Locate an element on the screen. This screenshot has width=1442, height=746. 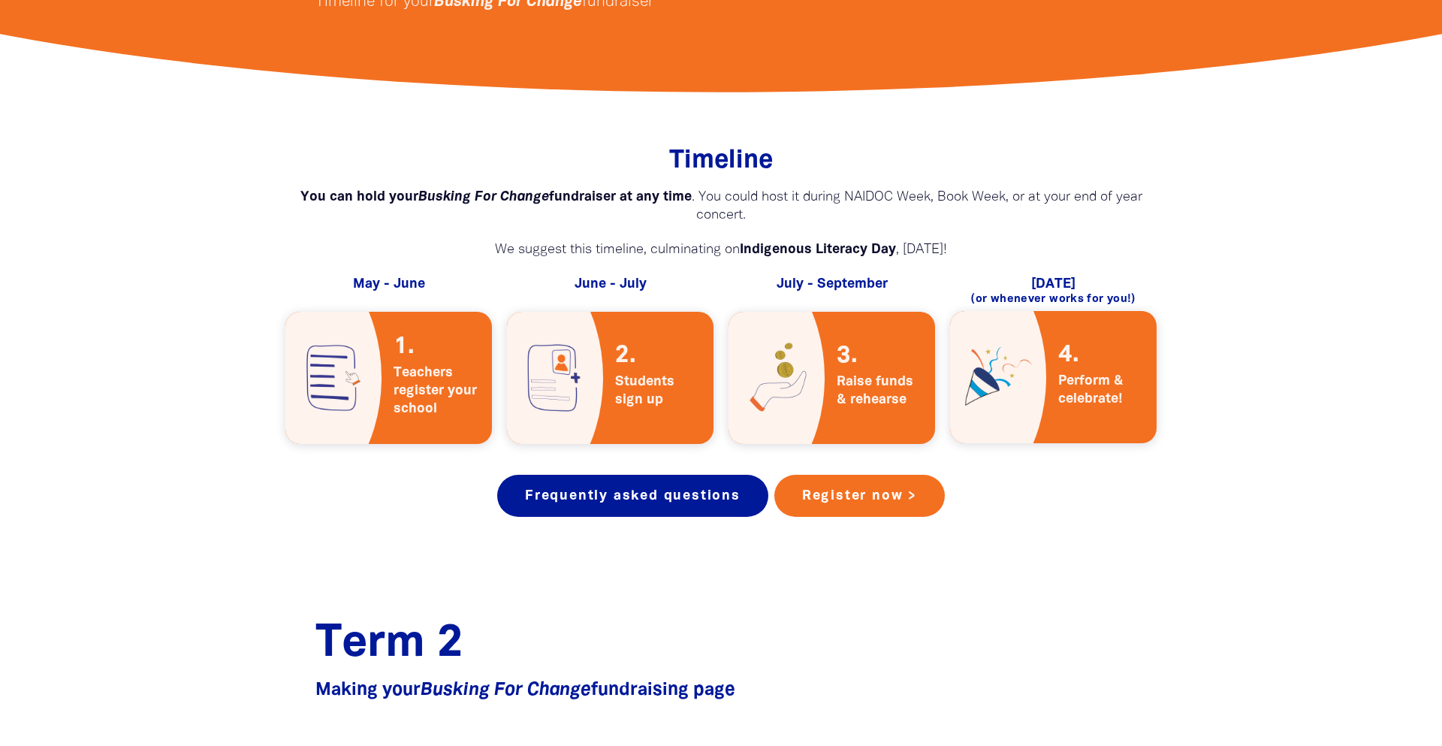
a: Students sign up is located at coordinates (610, 378).